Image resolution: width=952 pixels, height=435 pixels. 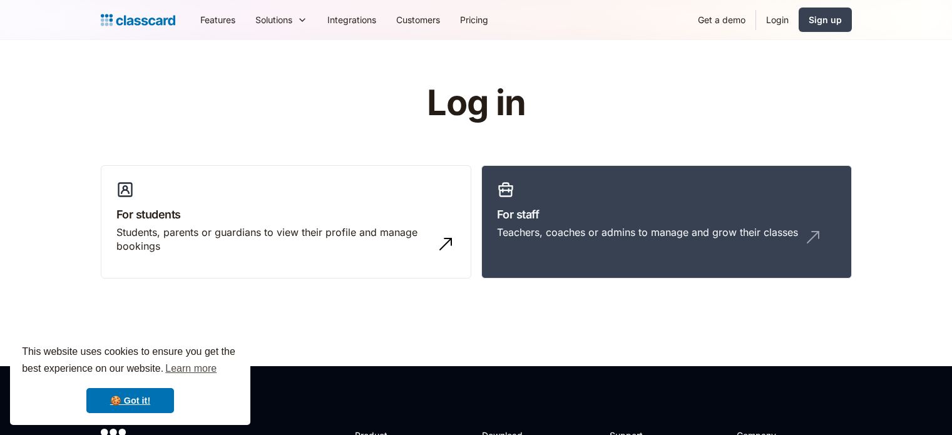 I want to click on a: Sign up, so click(x=825, y=19).